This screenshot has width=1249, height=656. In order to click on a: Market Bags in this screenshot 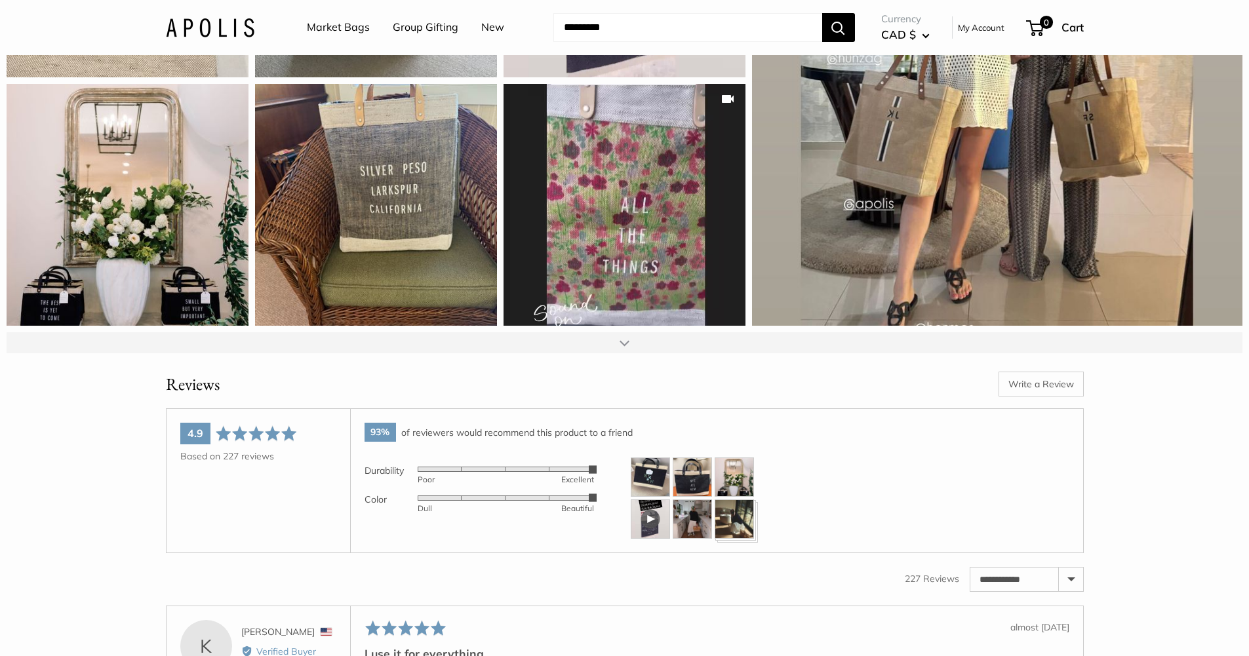, I will do `click(338, 28)`.